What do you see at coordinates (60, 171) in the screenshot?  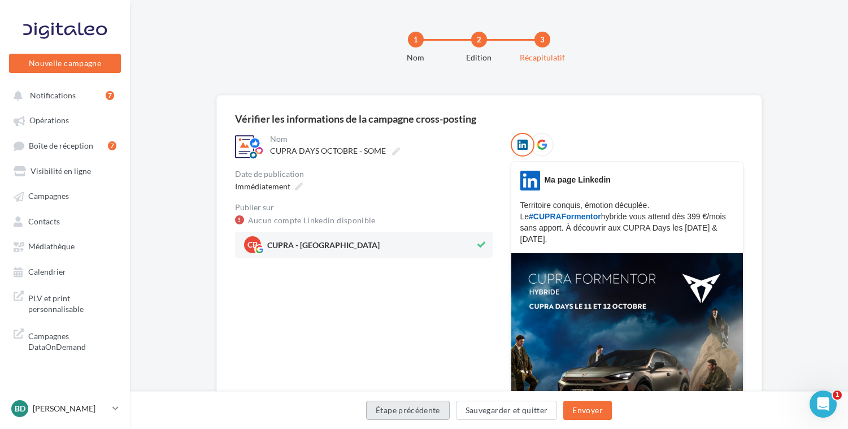 I see `span: Visibilité en ligne` at bounding box center [60, 171].